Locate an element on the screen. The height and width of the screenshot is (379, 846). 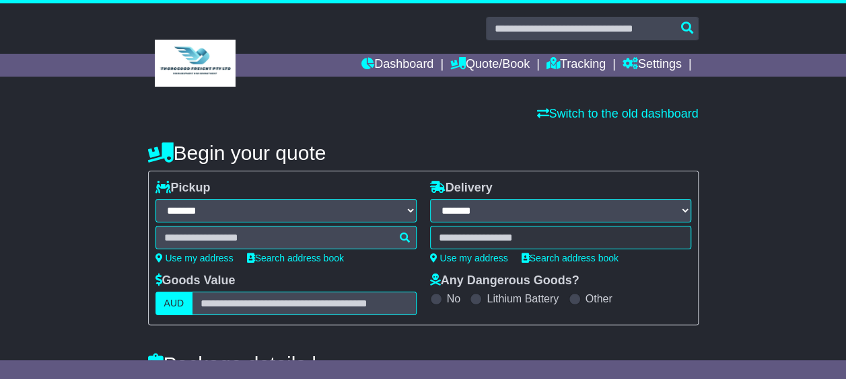
label: AUD is located at coordinates (174, 303).